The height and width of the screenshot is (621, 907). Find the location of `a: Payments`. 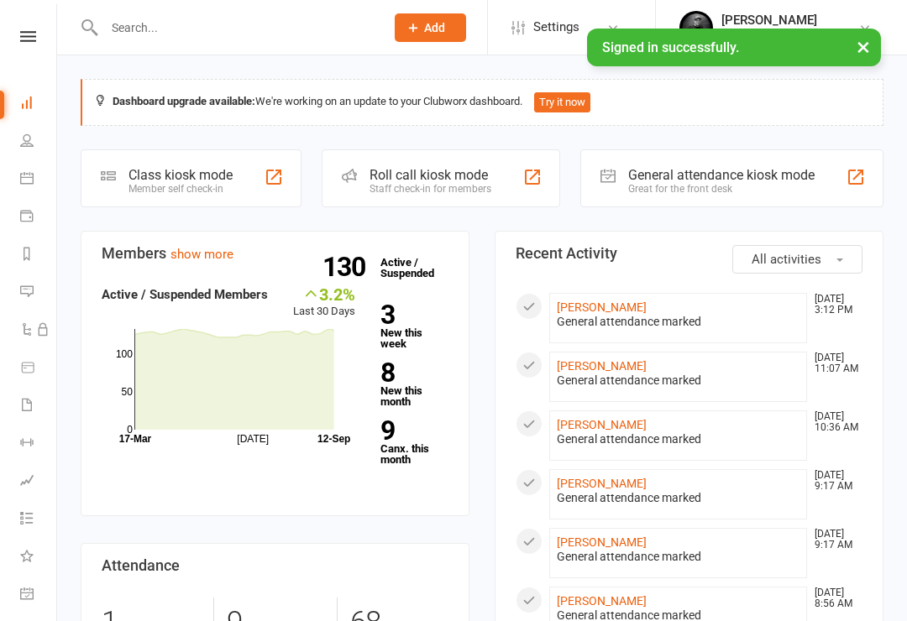

a: Payments is located at coordinates (39, 217).